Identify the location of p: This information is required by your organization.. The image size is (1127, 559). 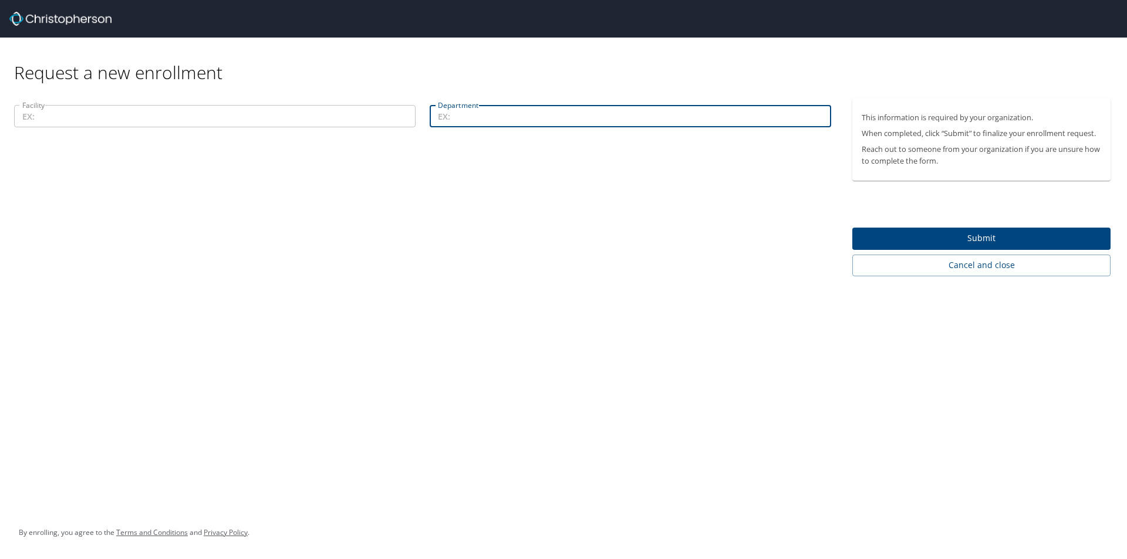
(982, 117).